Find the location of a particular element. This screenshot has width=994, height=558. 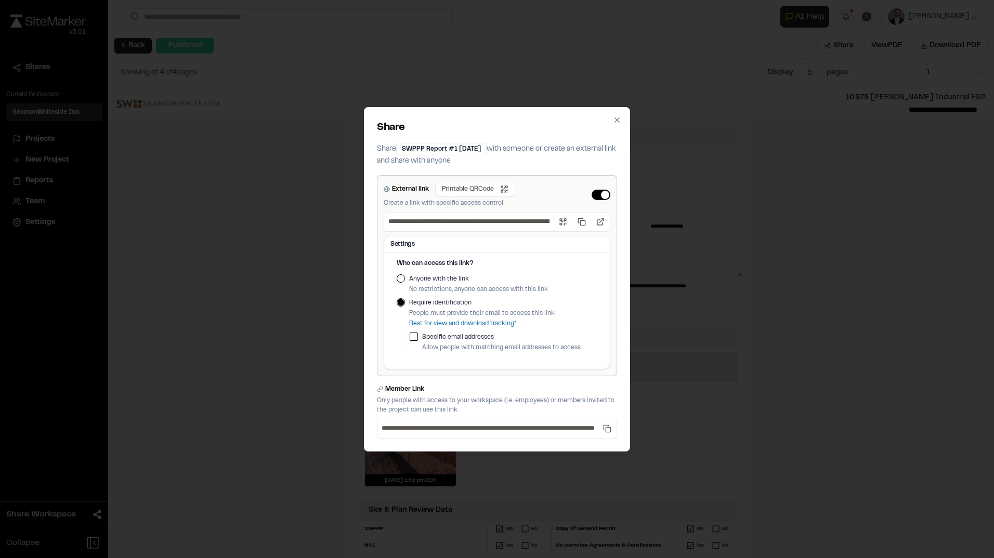

label: Anyone with the link is located at coordinates (478, 279).